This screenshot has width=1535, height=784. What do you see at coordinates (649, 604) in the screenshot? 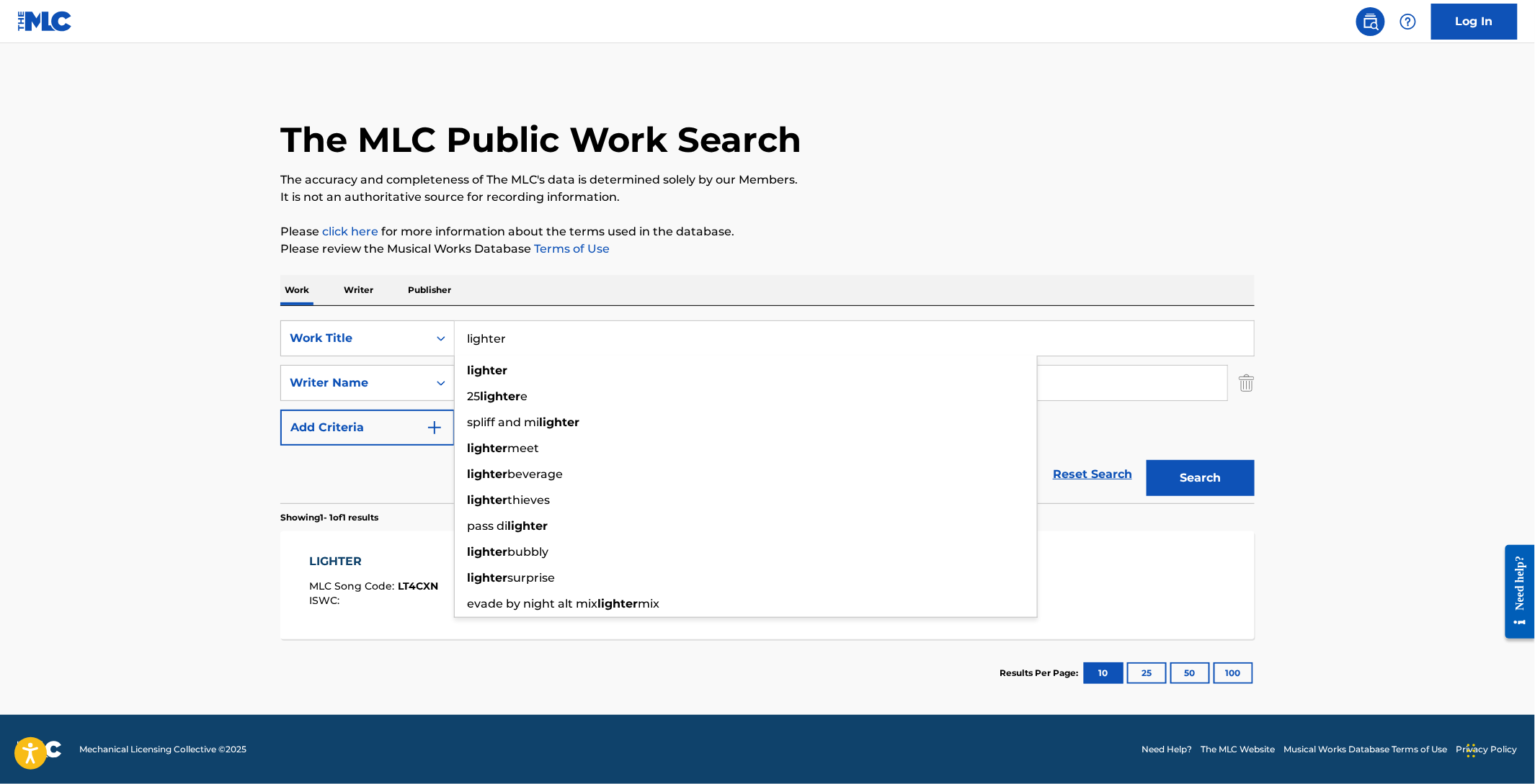
I see `span: mix` at bounding box center [649, 604].